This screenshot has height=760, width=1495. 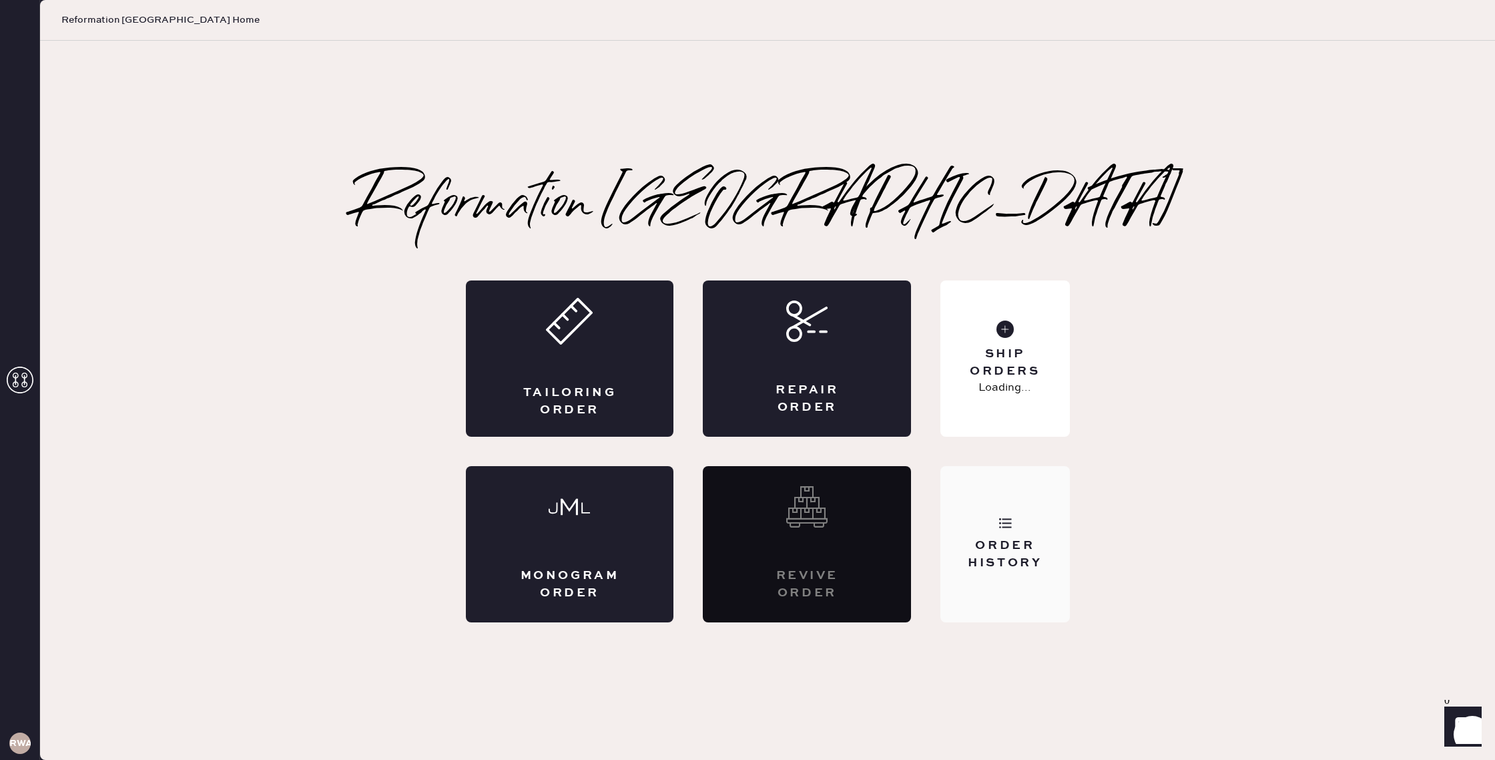 I want to click on div: Order History, so click(x=1005, y=554).